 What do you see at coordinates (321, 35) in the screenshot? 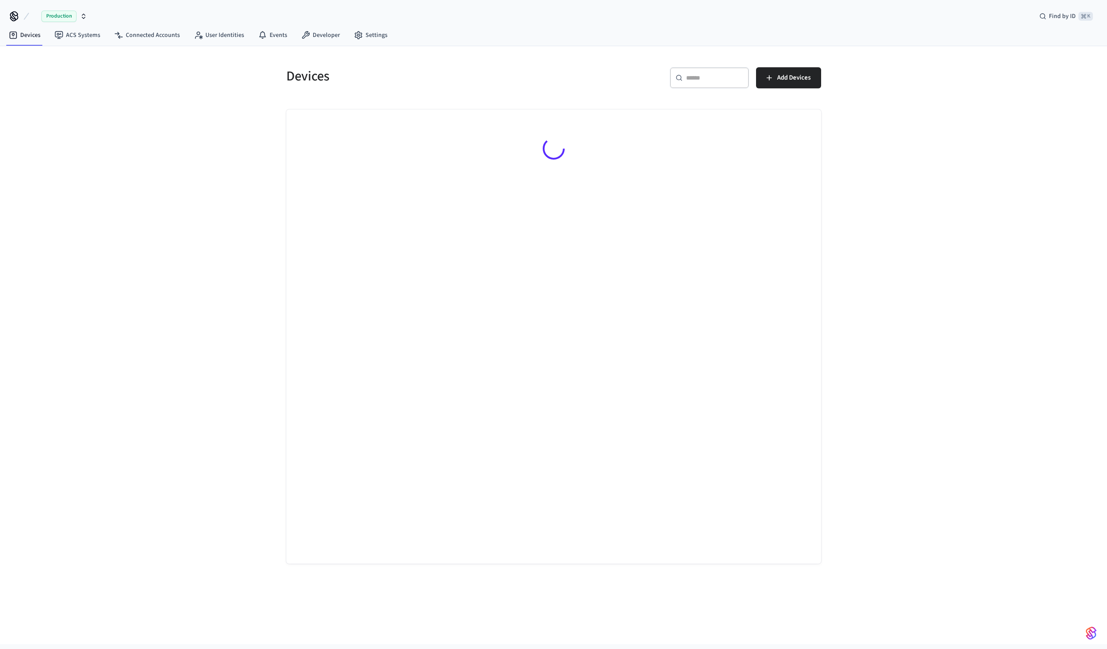
I see `a: Developer` at bounding box center [321, 35].